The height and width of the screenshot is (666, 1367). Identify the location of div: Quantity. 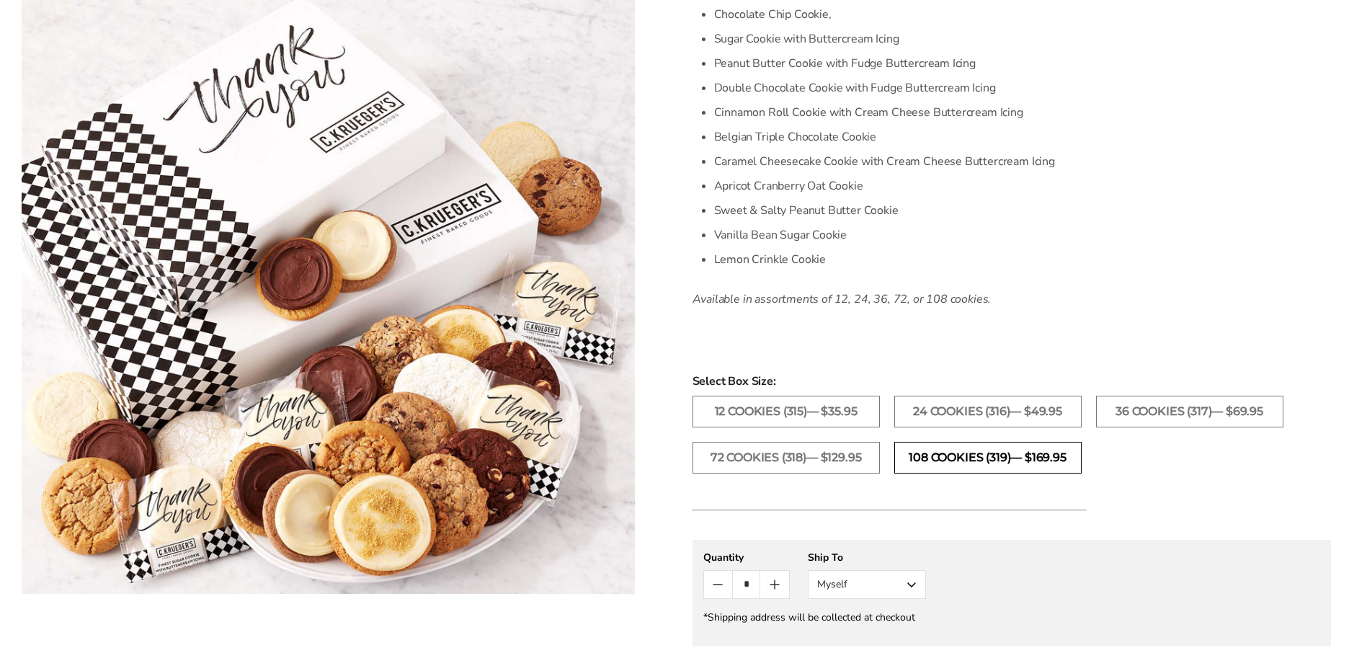
(747, 557).